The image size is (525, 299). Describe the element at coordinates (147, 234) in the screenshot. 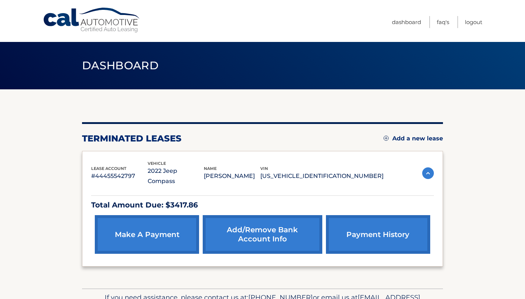

I see `a: make a payment` at that location.